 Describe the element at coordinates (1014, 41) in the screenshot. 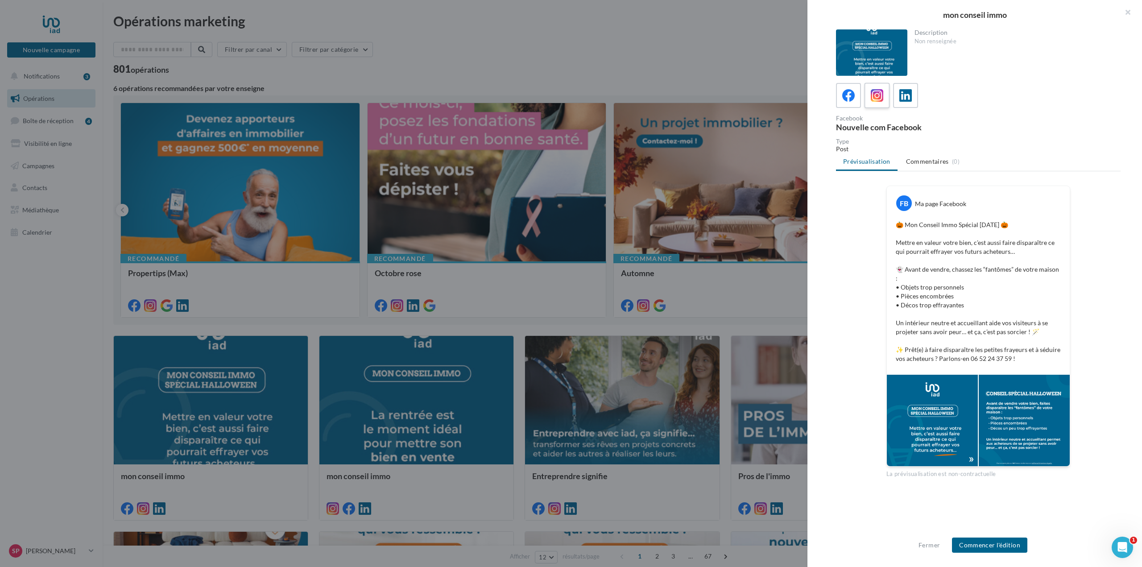

I see `div: Non renseignée` at that location.